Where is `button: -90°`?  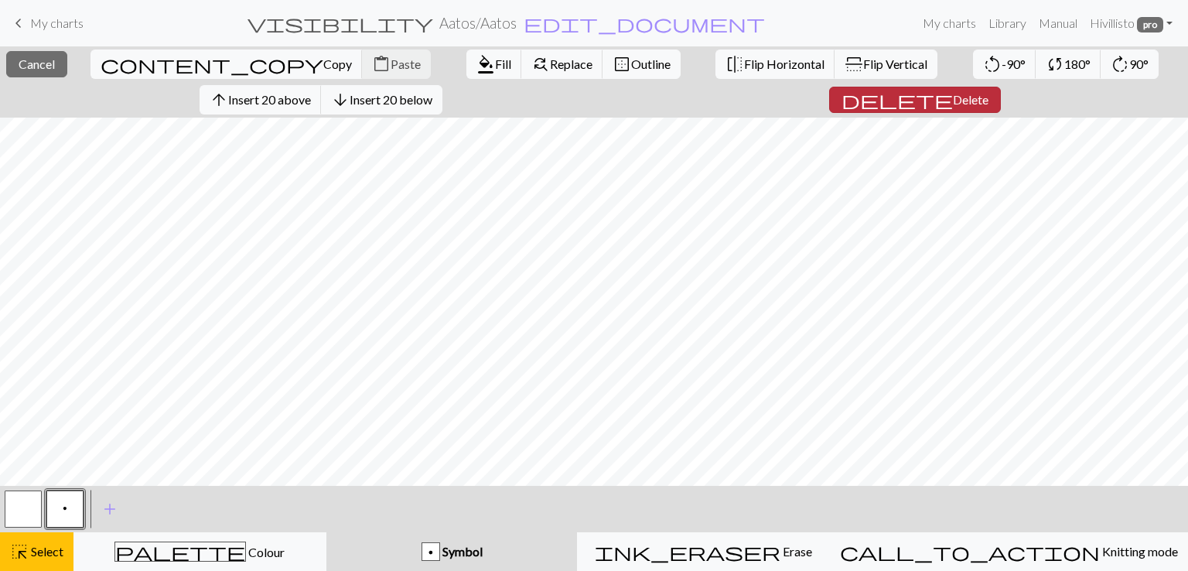 button: -90° is located at coordinates (1005, 64).